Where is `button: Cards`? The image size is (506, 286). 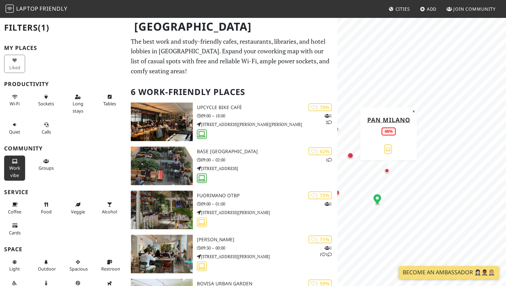 button: Cards is located at coordinates (14, 229).